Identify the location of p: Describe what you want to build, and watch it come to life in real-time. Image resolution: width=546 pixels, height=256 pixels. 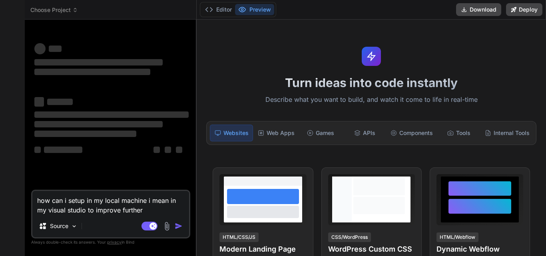
(371, 100).